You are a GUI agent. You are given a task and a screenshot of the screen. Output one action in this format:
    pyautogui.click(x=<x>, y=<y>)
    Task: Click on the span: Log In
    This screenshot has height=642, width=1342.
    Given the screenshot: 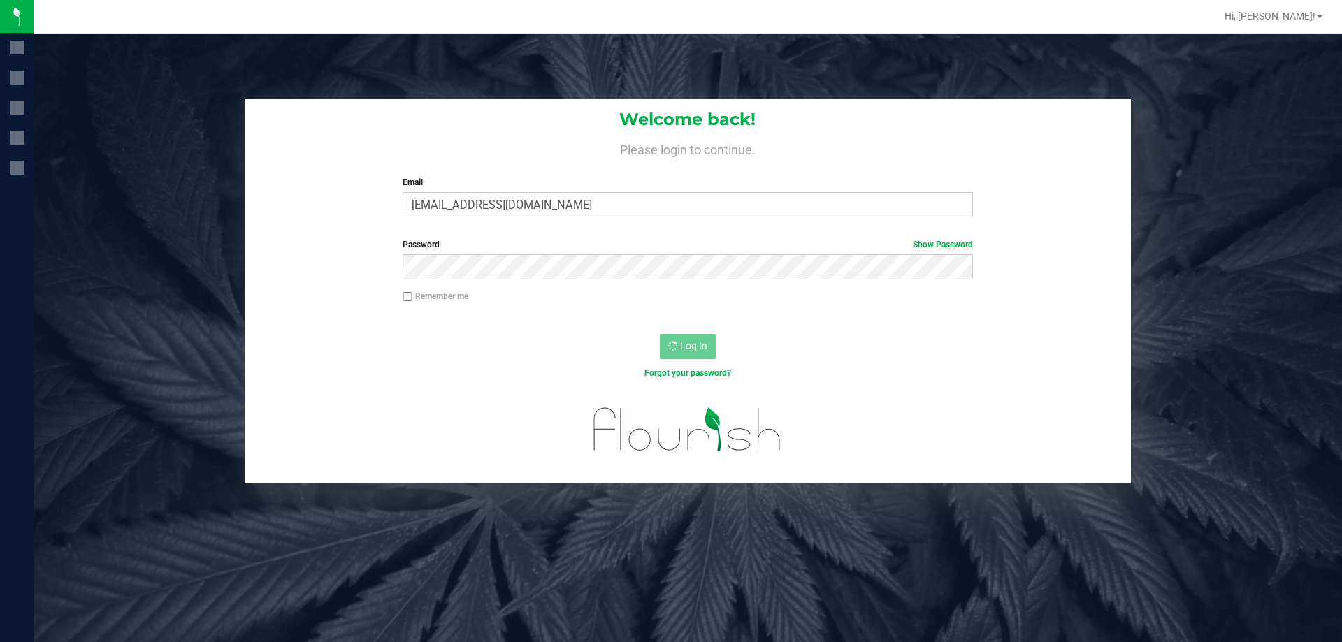 What is the action you would take?
    pyautogui.click(x=693, y=346)
    